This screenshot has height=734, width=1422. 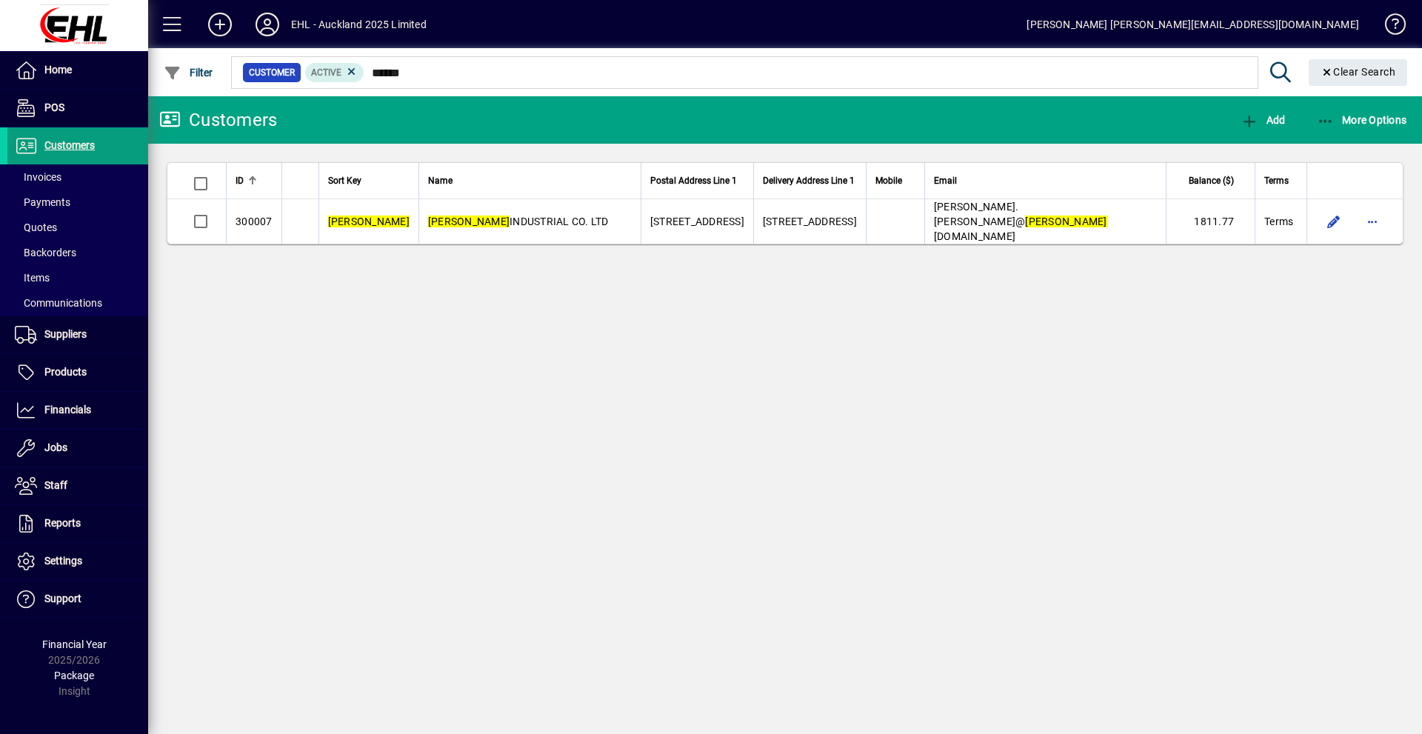 I want to click on span: ID, so click(x=239, y=181).